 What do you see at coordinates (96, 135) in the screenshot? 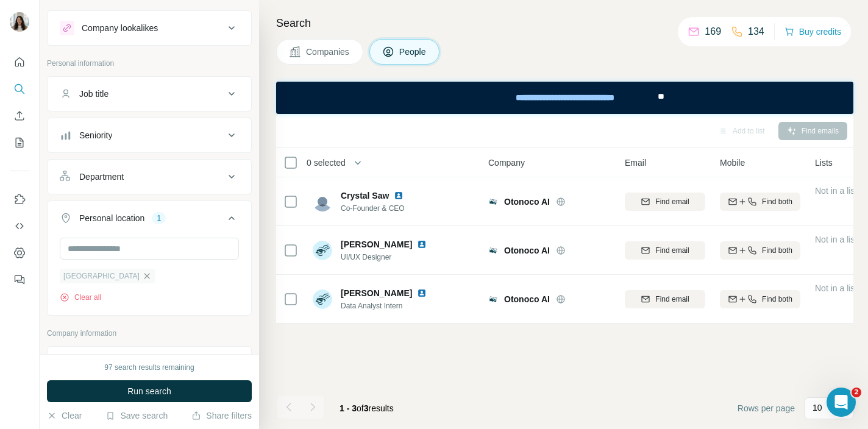
I see `div: Seniority` at bounding box center [96, 135].